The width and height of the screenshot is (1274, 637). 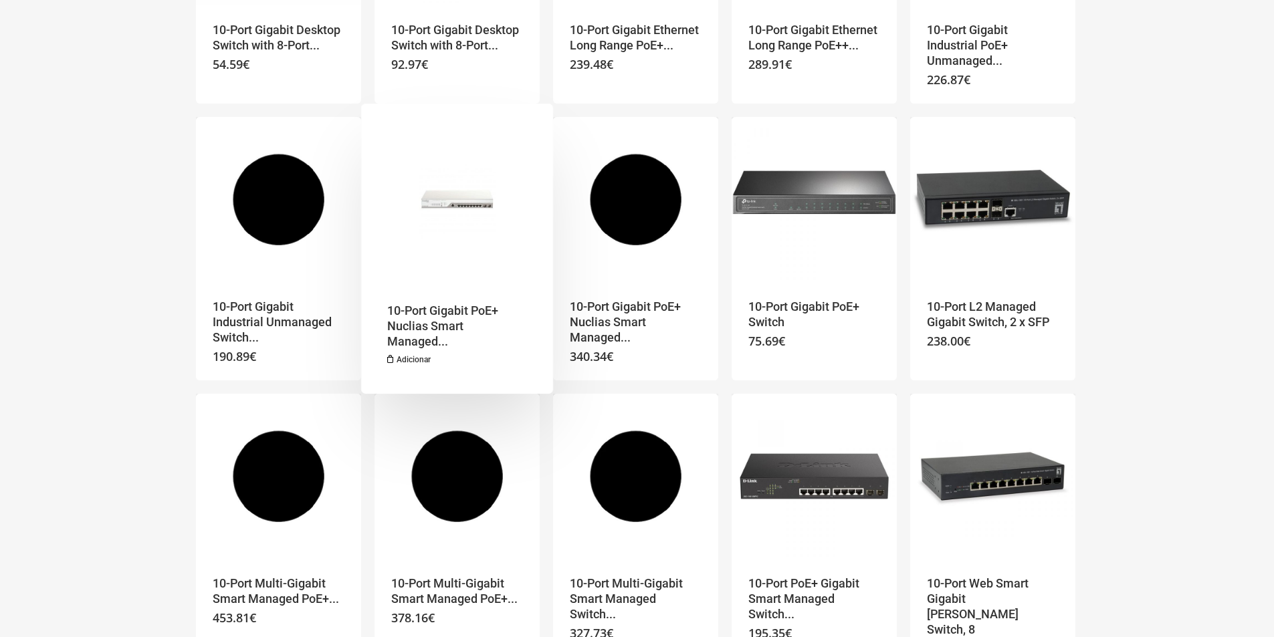 I want to click on bdi: 238.00, so click(x=948, y=341).